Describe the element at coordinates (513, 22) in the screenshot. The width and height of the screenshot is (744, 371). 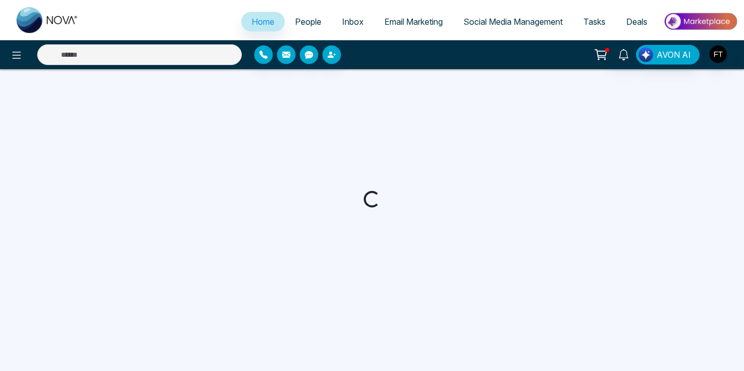
I see `span: Social Media Management` at that location.